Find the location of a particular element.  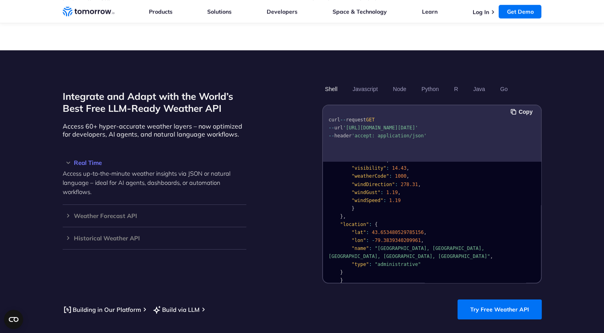

span: "administrative" is located at coordinates (398, 264).